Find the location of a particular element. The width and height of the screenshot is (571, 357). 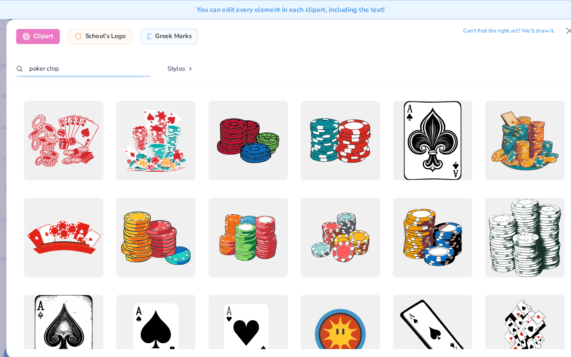

div: You can edit every element in each clipart, including the text! is located at coordinates (283, 9).